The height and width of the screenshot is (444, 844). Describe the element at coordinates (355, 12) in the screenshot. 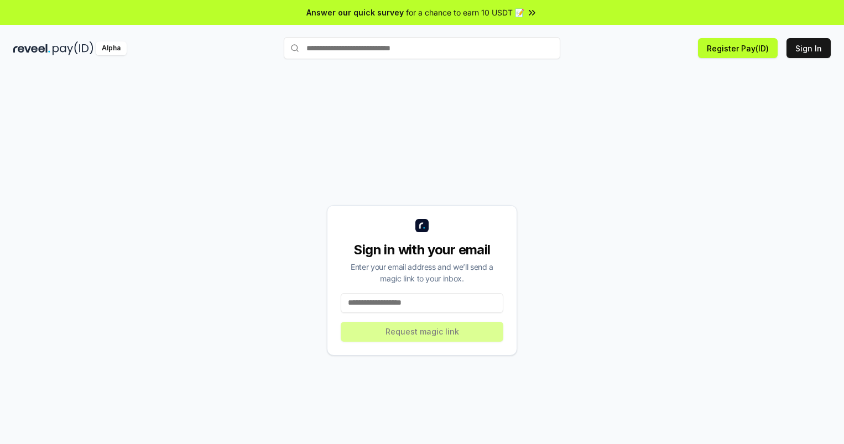

I see `span: Answer our quick survey` at that location.